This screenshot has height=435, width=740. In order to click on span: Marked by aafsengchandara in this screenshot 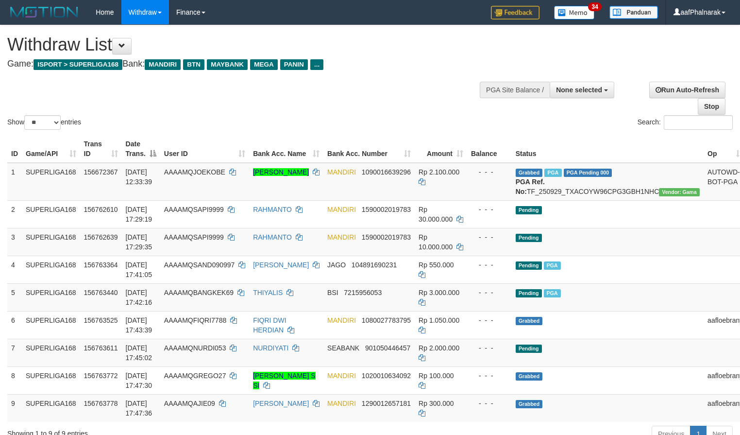, I will do `click(553, 172)`.